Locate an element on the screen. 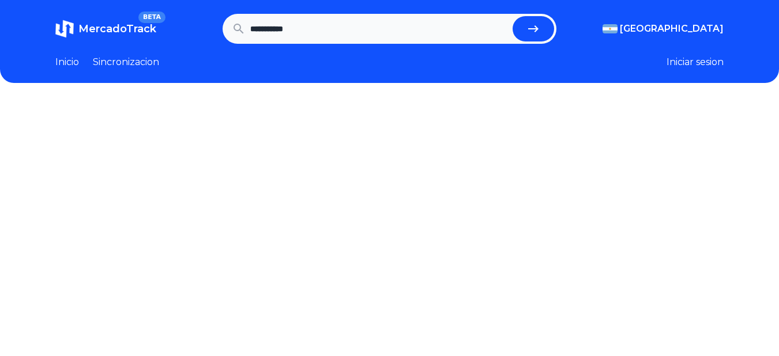 The height and width of the screenshot is (356, 779). img: MercadoTrack is located at coordinates (65, 29).